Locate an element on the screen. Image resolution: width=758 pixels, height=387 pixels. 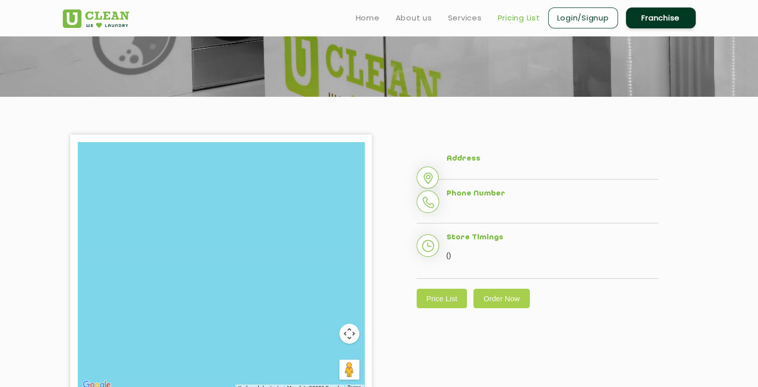
a: Pricing List is located at coordinates (519, 18).